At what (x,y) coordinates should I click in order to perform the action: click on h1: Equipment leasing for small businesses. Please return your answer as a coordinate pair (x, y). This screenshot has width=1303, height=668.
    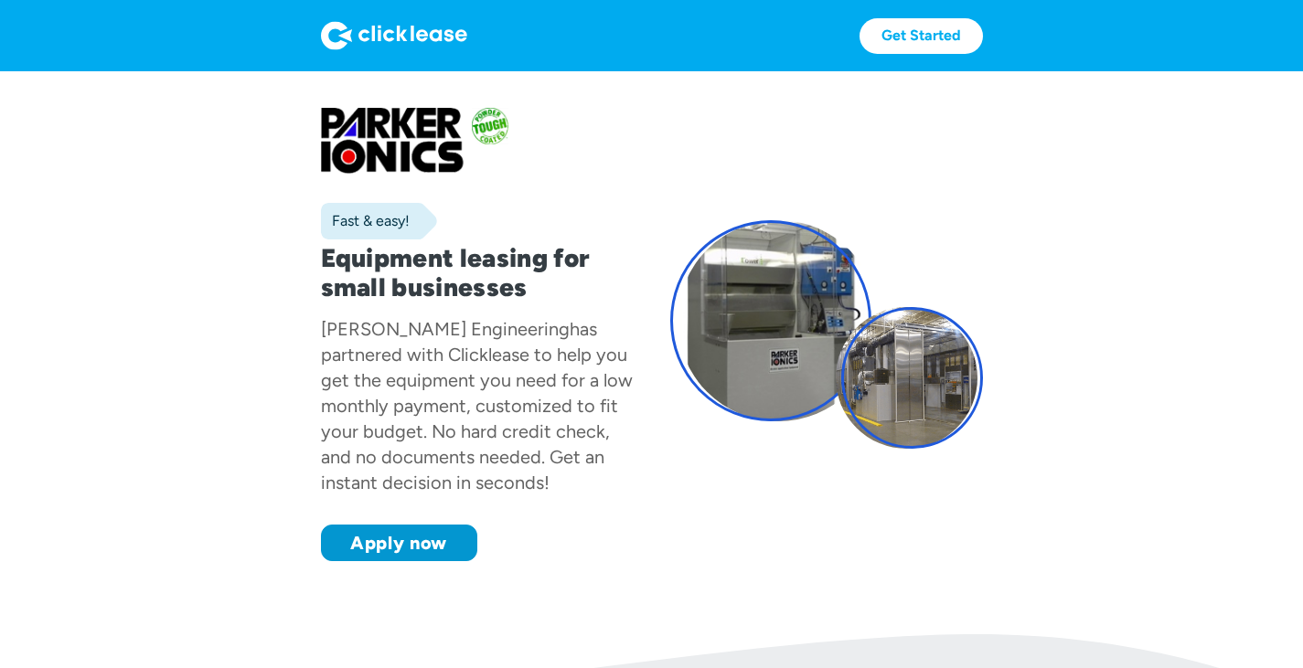
    Looking at the image, I should click on (477, 273).